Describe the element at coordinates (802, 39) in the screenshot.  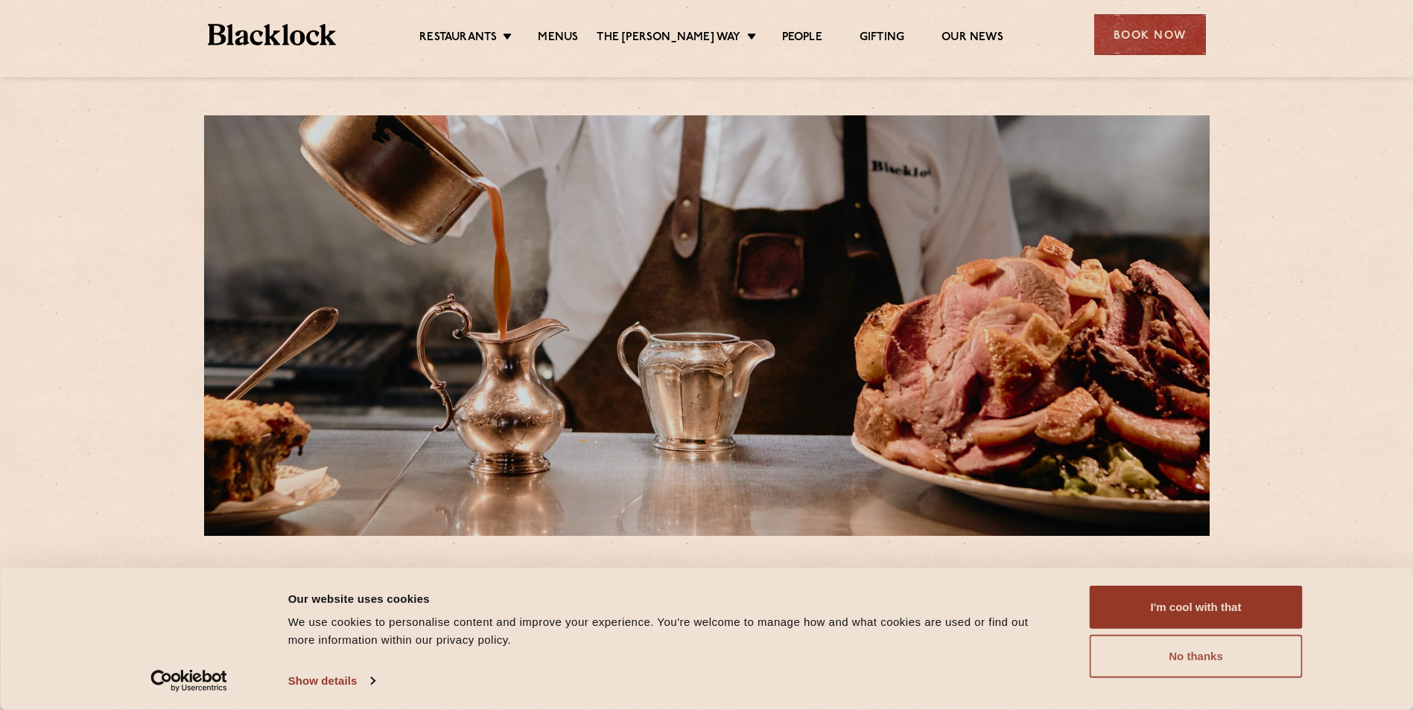
I see `a: People` at that location.